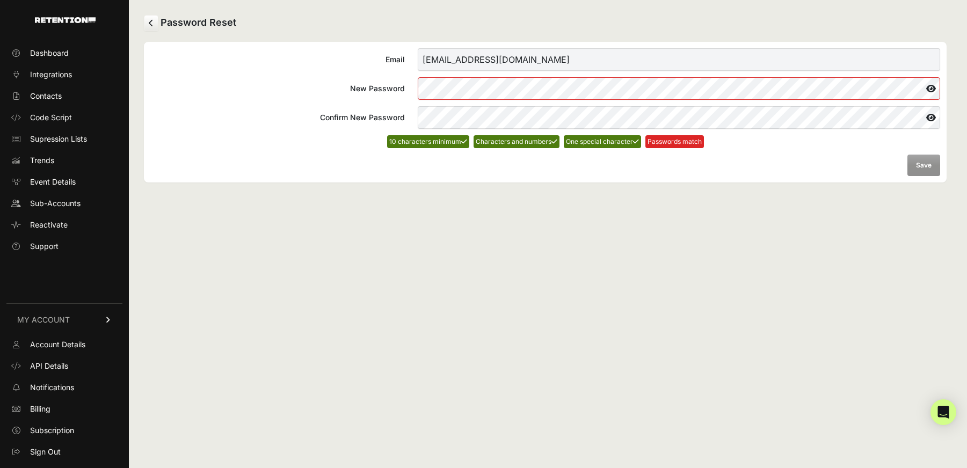 Image resolution: width=967 pixels, height=468 pixels. I want to click on span: Integrations, so click(51, 75).